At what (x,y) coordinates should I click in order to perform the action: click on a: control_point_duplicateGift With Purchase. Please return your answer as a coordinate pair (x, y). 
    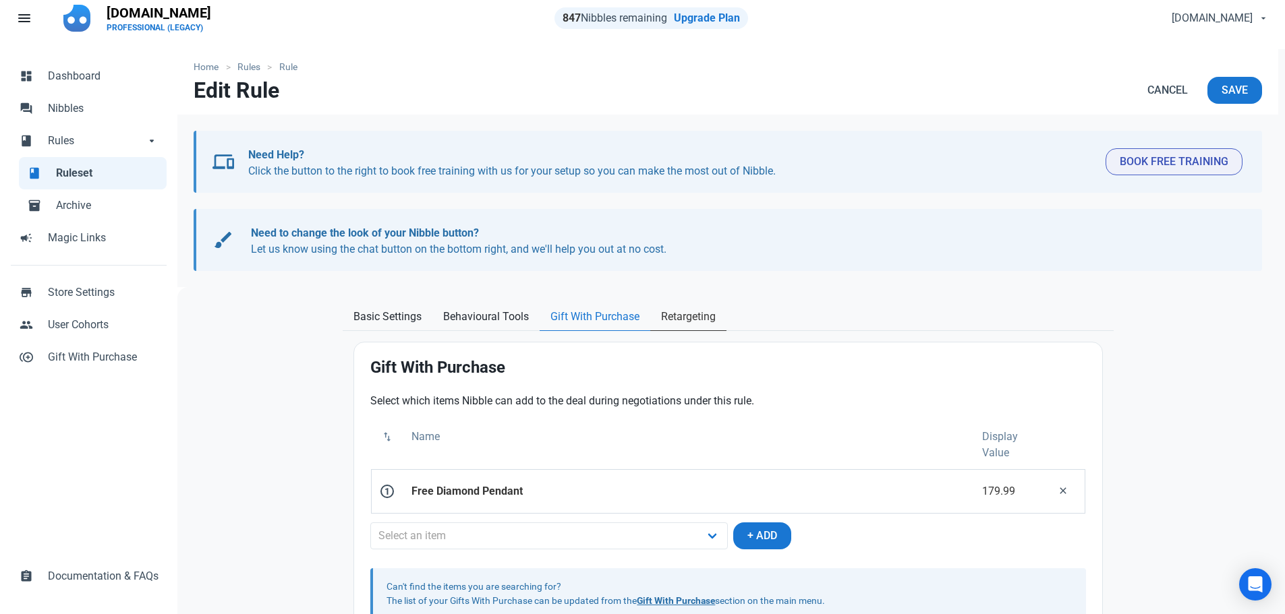
    Looking at the image, I should click on (88, 357).